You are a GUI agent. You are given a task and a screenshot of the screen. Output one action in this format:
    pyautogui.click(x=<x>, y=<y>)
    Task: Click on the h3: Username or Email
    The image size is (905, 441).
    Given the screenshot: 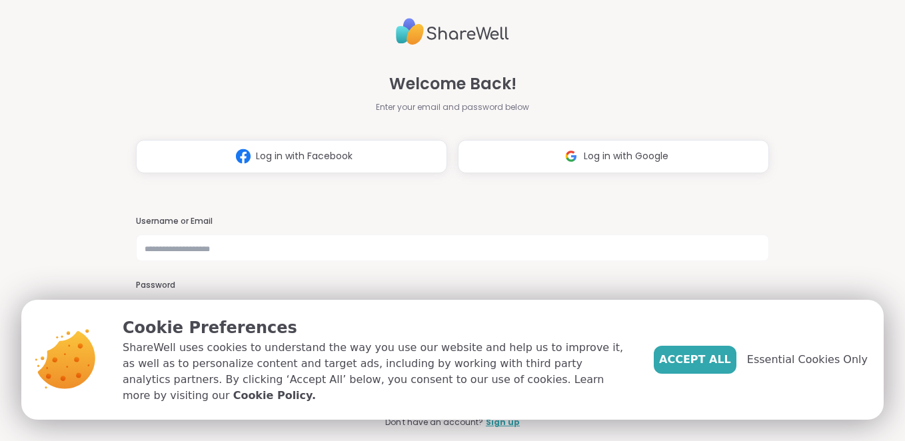 What is the action you would take?
    pyautogui.click(x=453, y=221)
    